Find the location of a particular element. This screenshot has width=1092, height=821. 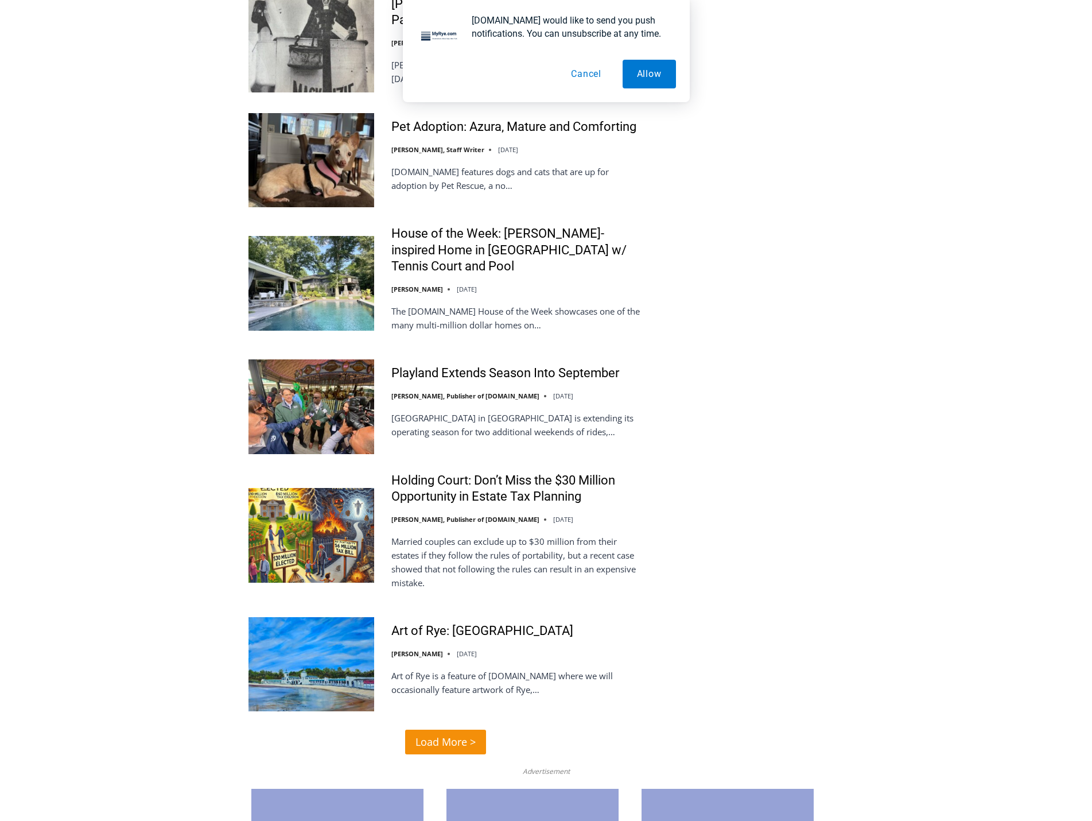

img: s_800_809a2aa2-bb6e-4add-8b5e-749ad0704c34.jpeg is located at coordinates (312, 26).